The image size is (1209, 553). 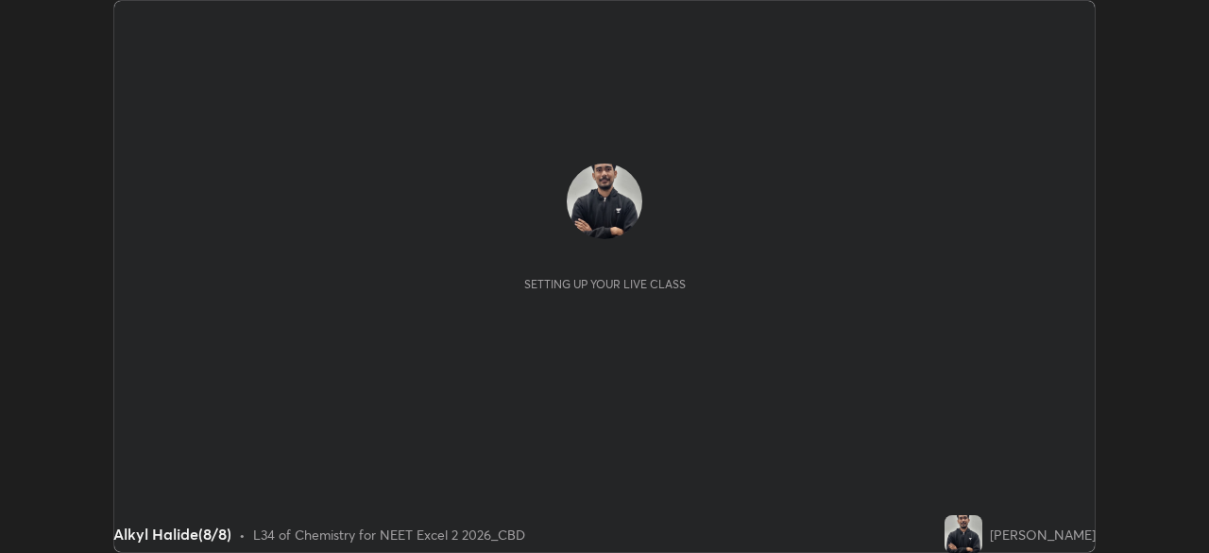 What do you see at coordinates (605, 283) in the screenshot?
I see `div: Setting up your live class` at bounding box center [605, 283].